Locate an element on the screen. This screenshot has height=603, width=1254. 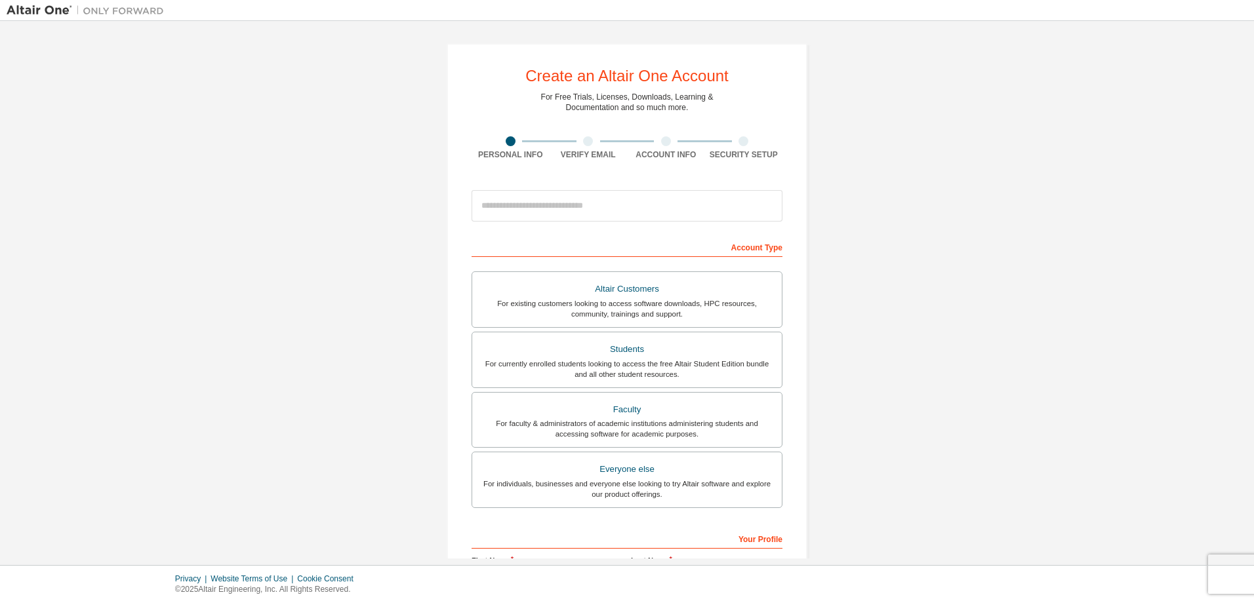
div: Account Type is located at coordinates (627, 247).